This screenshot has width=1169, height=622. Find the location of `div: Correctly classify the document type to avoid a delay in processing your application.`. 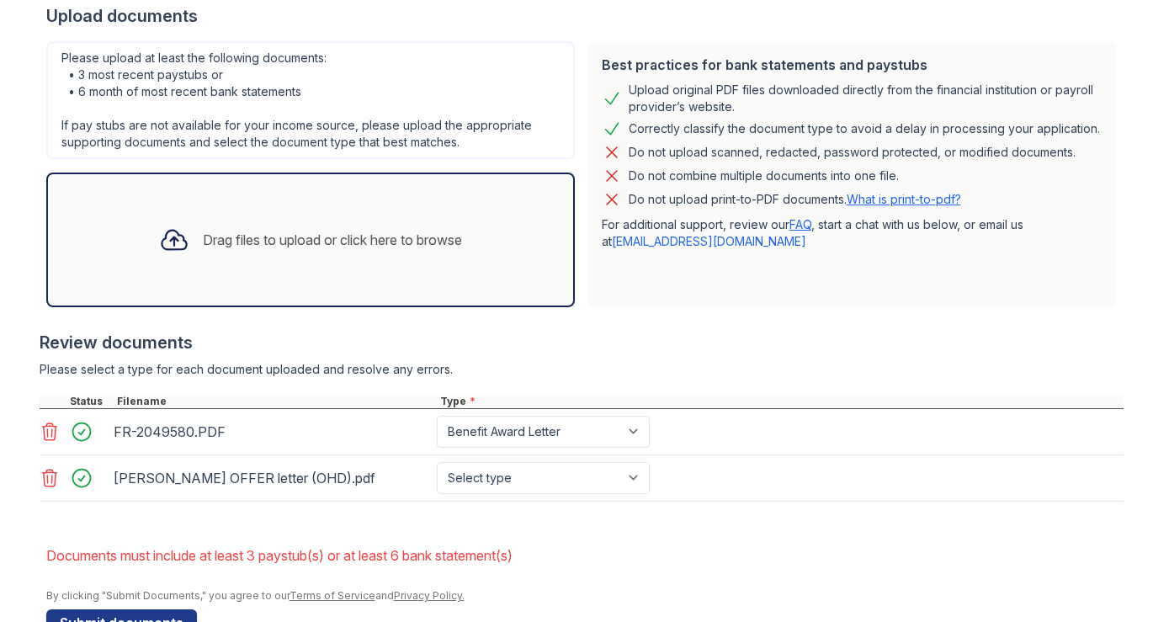

div: Correctly classify the document type to avoid a delay in processing your application. is located at coordinates (865, 129).